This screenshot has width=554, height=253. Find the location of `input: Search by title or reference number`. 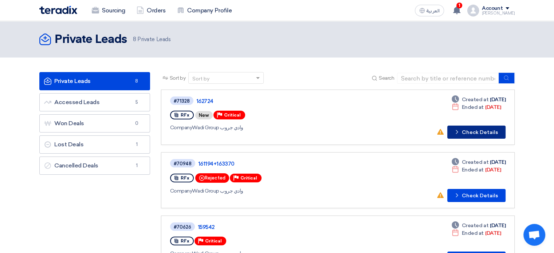

input: Search by title or reference number is located at coordinates (448, 78).